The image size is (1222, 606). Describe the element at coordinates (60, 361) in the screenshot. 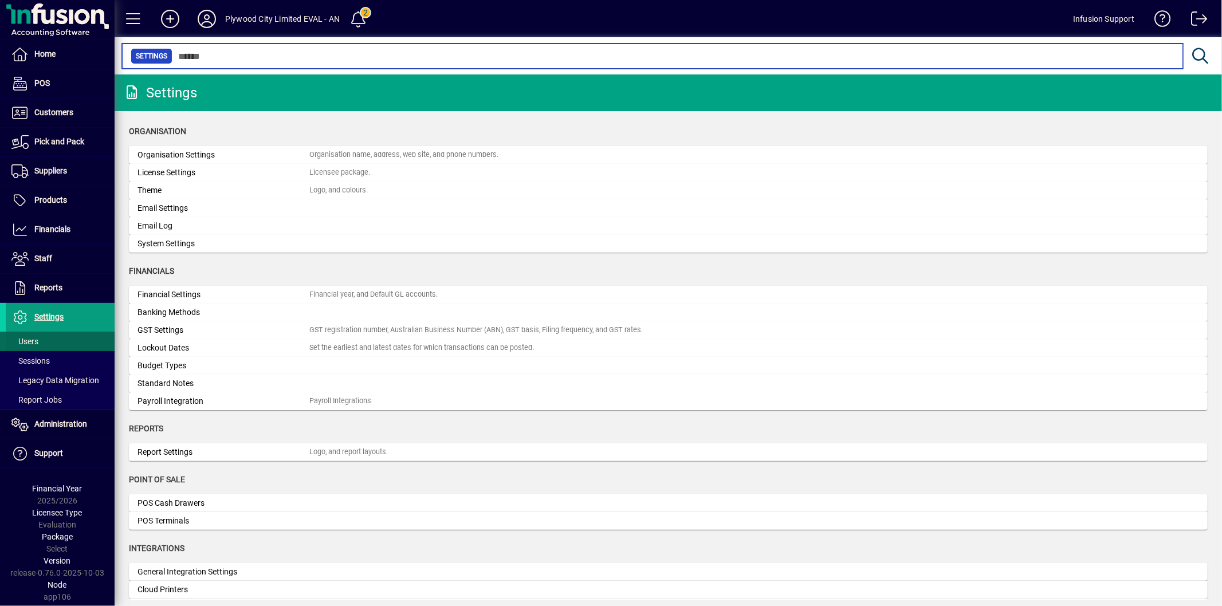

I see `a: Sessions` at that location.